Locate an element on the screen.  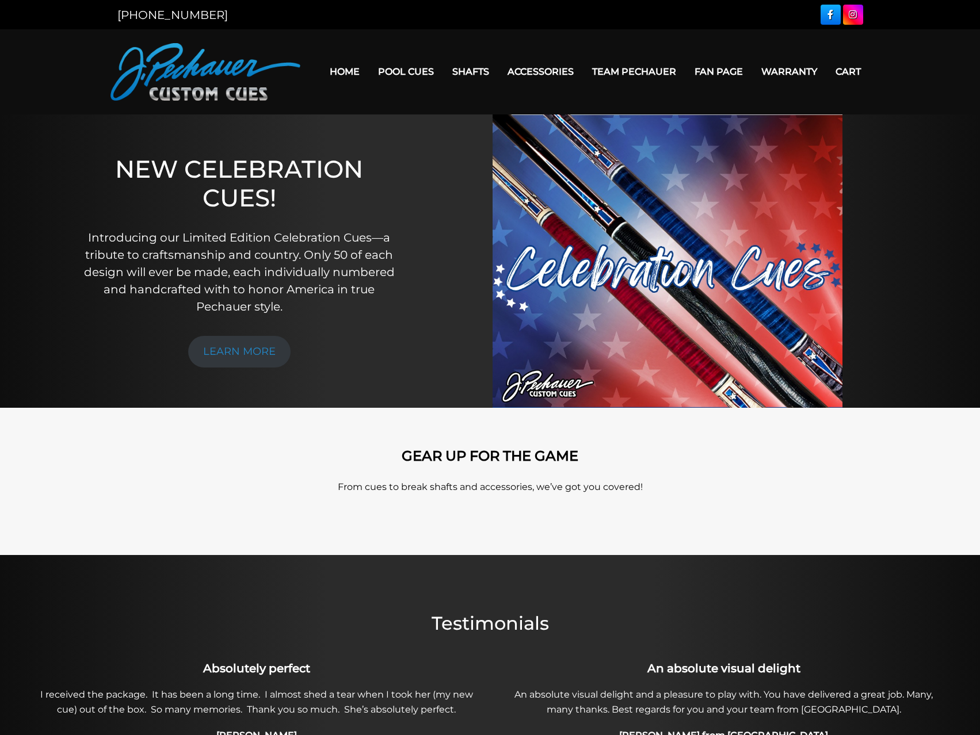
strong: GEAR UP FOR THE GAME is located at coordinates (490, 456).